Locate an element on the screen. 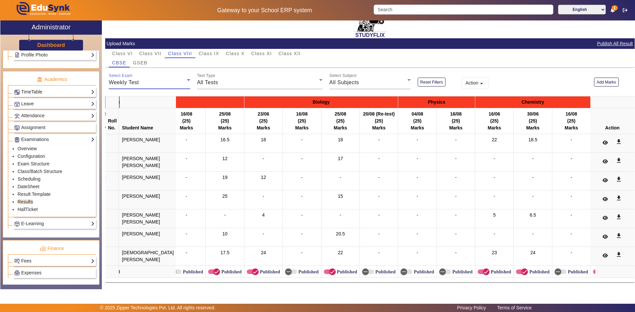  span: Class VI is located at coordinates (122, 54).